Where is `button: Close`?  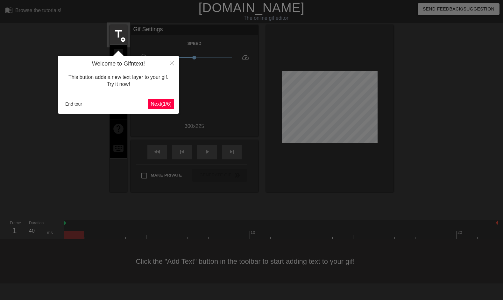
button: Close is located at coordinates (172, 63).